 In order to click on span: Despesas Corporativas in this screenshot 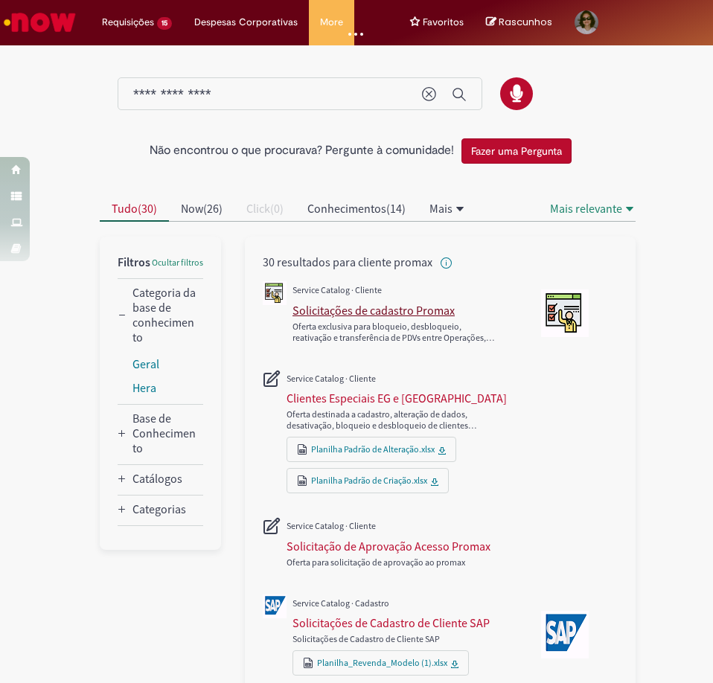, I will do `click(246, 22)`.